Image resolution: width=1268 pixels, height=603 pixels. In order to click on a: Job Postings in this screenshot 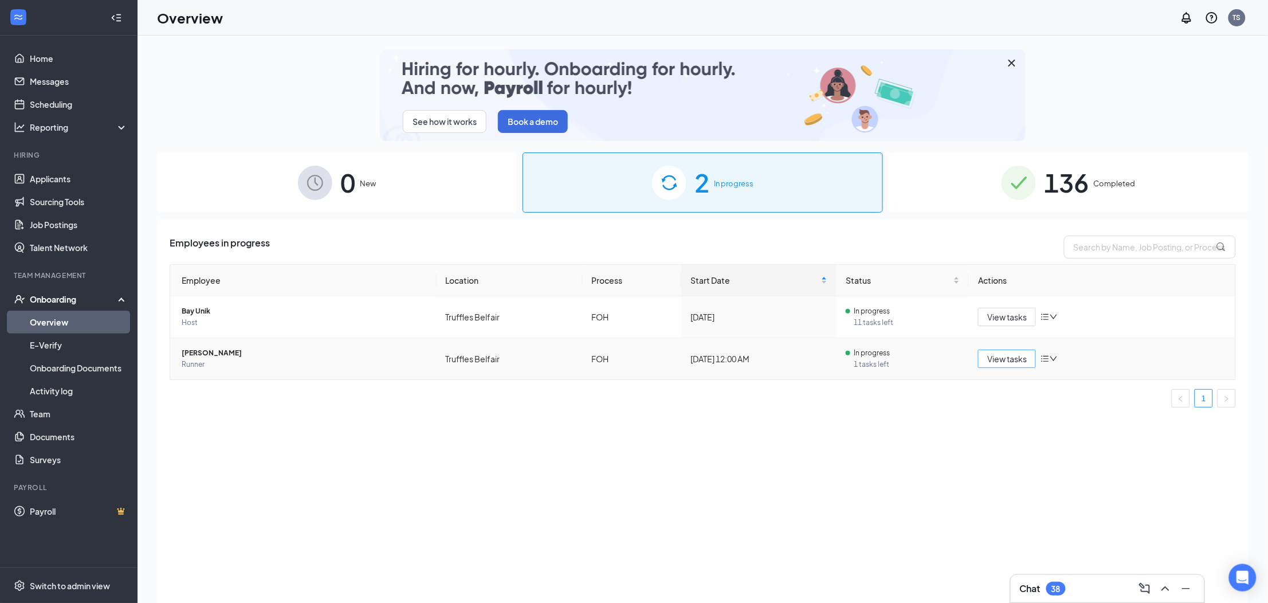, I will do `click(79, 225)`.